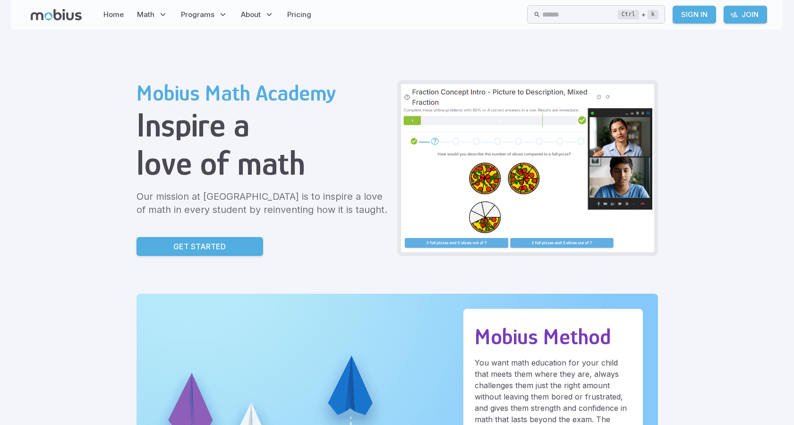 Image resolution: width=794 pixels, height=425 pixels. Describe the element at coordinates (263, 125) in the screenshot. I see `h1: Inspire a` at that location.